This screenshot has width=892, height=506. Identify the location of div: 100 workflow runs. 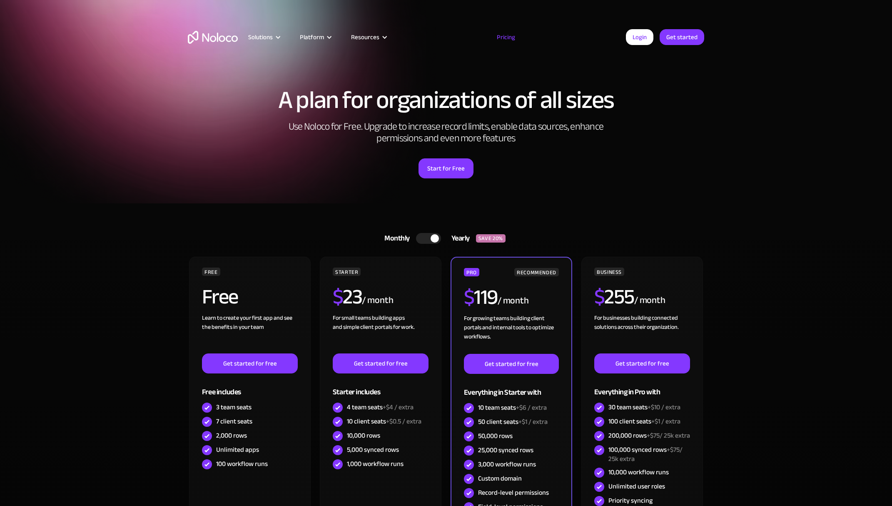
(242, 464).